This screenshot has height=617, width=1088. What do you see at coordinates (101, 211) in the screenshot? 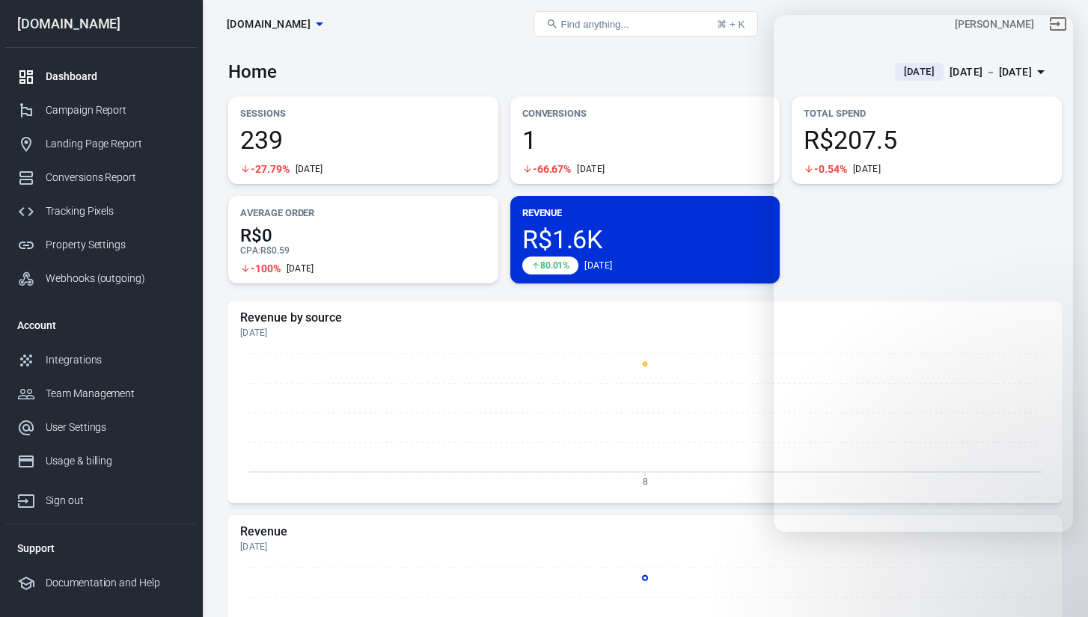
I see `a: Tracking Pixels` at bounding box center [101, 211].